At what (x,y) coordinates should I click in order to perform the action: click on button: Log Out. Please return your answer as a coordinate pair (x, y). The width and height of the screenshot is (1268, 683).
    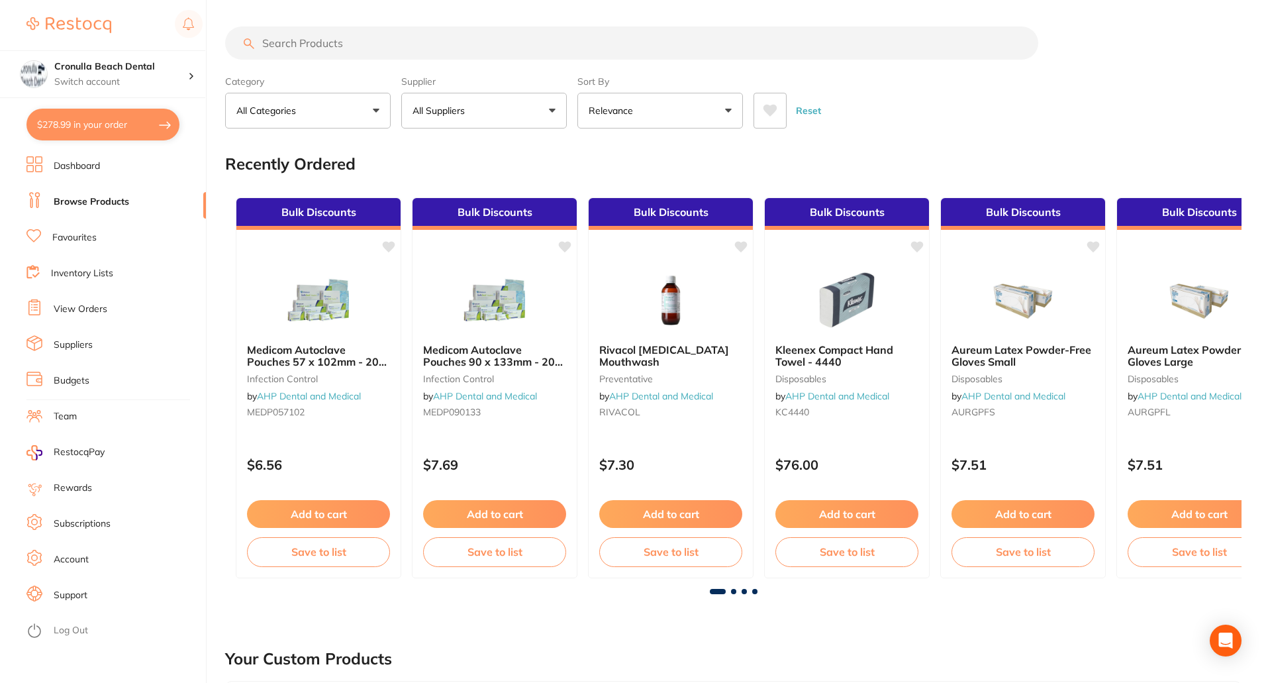
    Looking at the image, I should click on (114, 631).